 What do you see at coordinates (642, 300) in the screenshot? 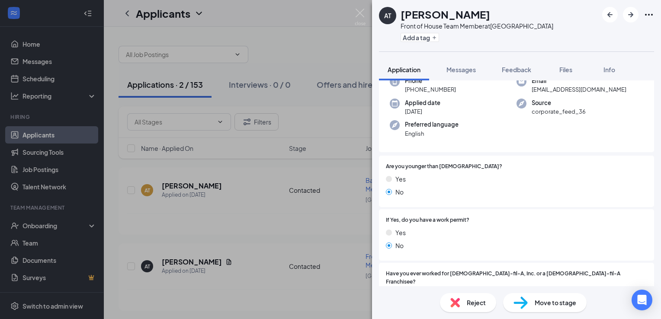
I see `div: Open Intercom Messenger` at bounding box center [642, 300].